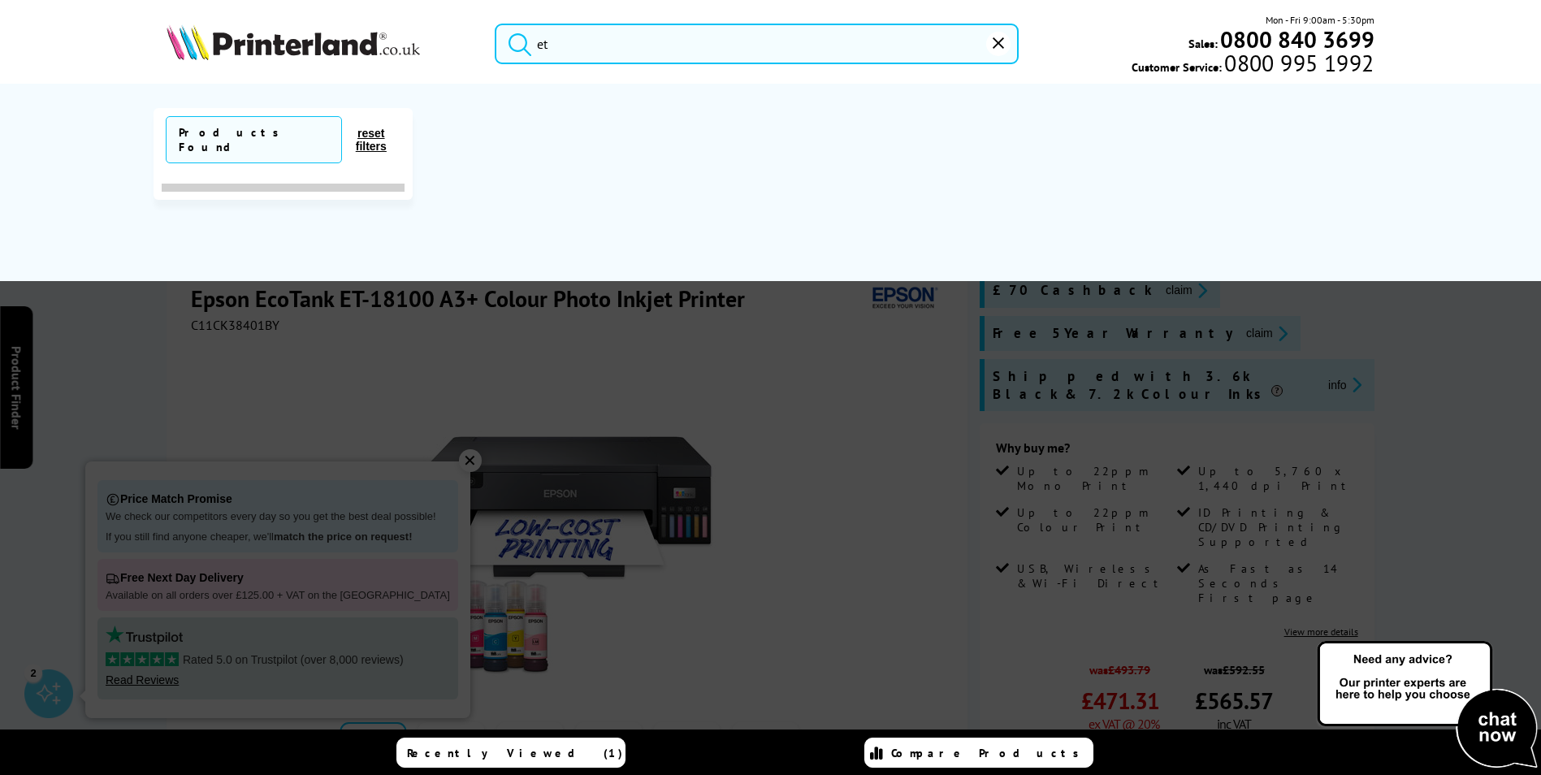 The height and width of the screenshot is (775, 1541). What do you see at coordinates (1298, 39) in the screenshot?
I see `b: 0800 840 3699` at bounding box center [1298, 39].